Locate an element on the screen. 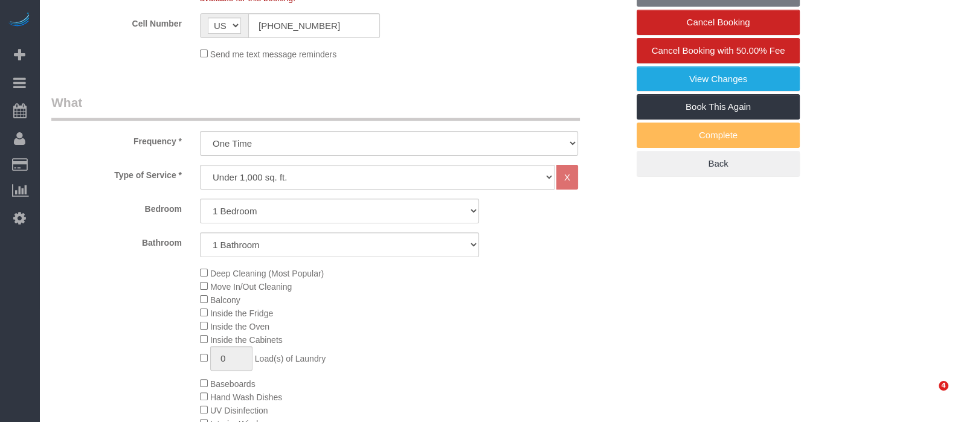 The image size is (955, 422). label: Type of Service * is located at coordinates (117, 173).